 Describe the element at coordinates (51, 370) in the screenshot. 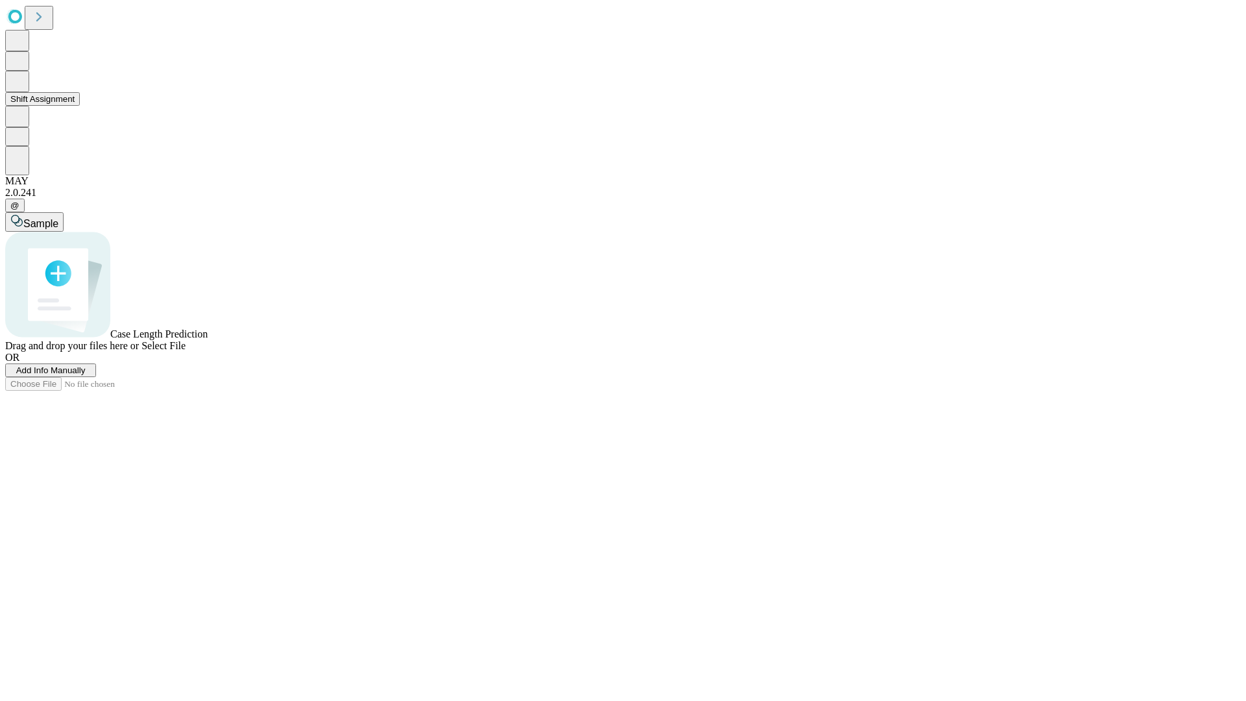

I see `span: Add Info Manually` at that location.